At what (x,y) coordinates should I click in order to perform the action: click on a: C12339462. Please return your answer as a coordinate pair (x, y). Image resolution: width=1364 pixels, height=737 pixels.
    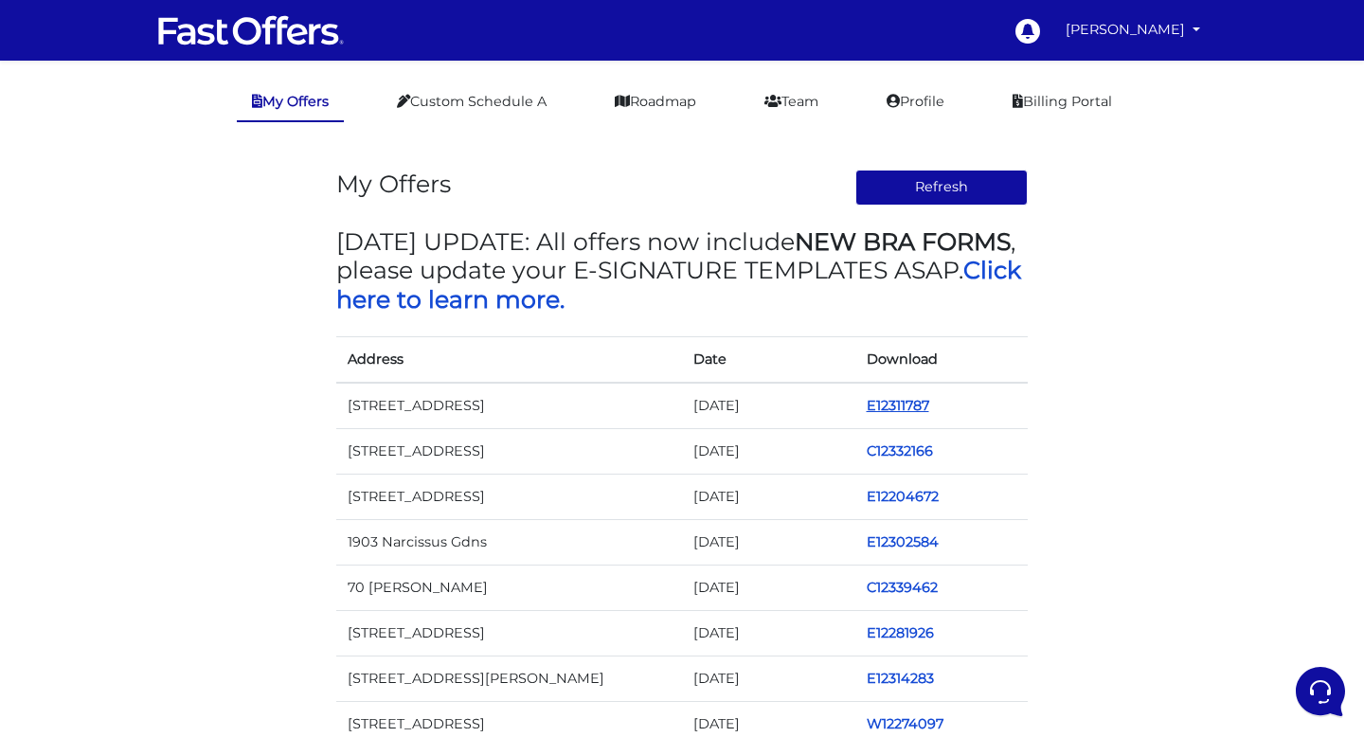
    Looking at the image, I should click on (902, 587).